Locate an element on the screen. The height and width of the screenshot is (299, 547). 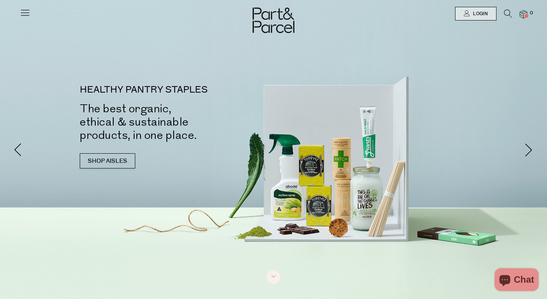
a: 0 is located at coordinates (523, 14).